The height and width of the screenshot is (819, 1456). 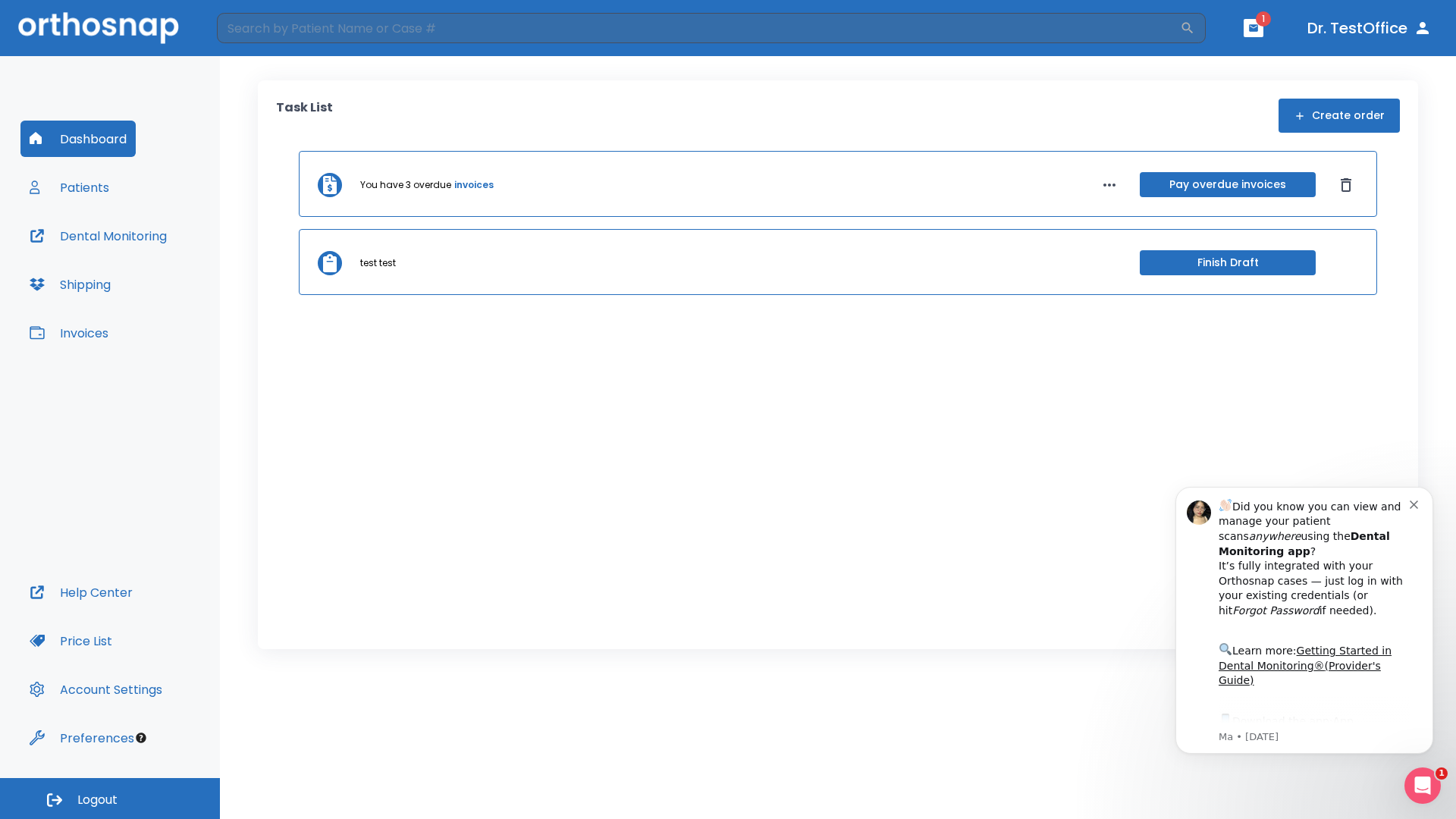 What do you see at coordinates (78, 138) in the screenshot?
I see `button: Dashboard` at bounding box center [78, 138].